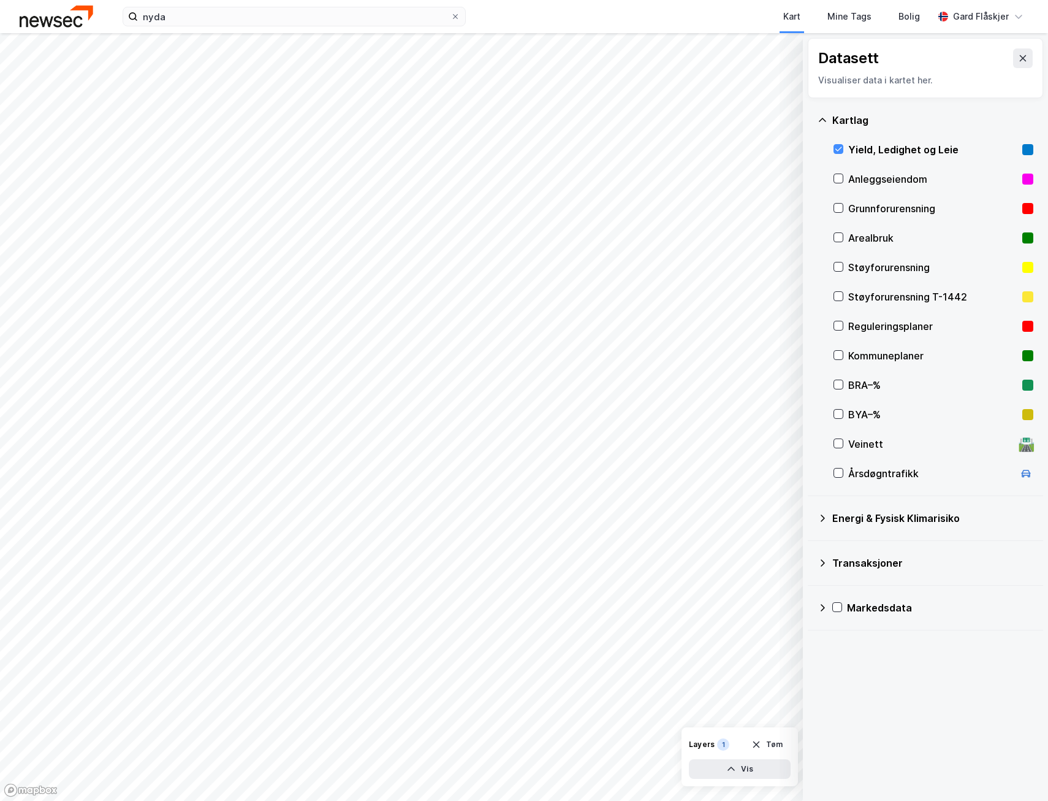 The image size is (1048, 801). I want to click on div: Kartlag, so click(933, 120).